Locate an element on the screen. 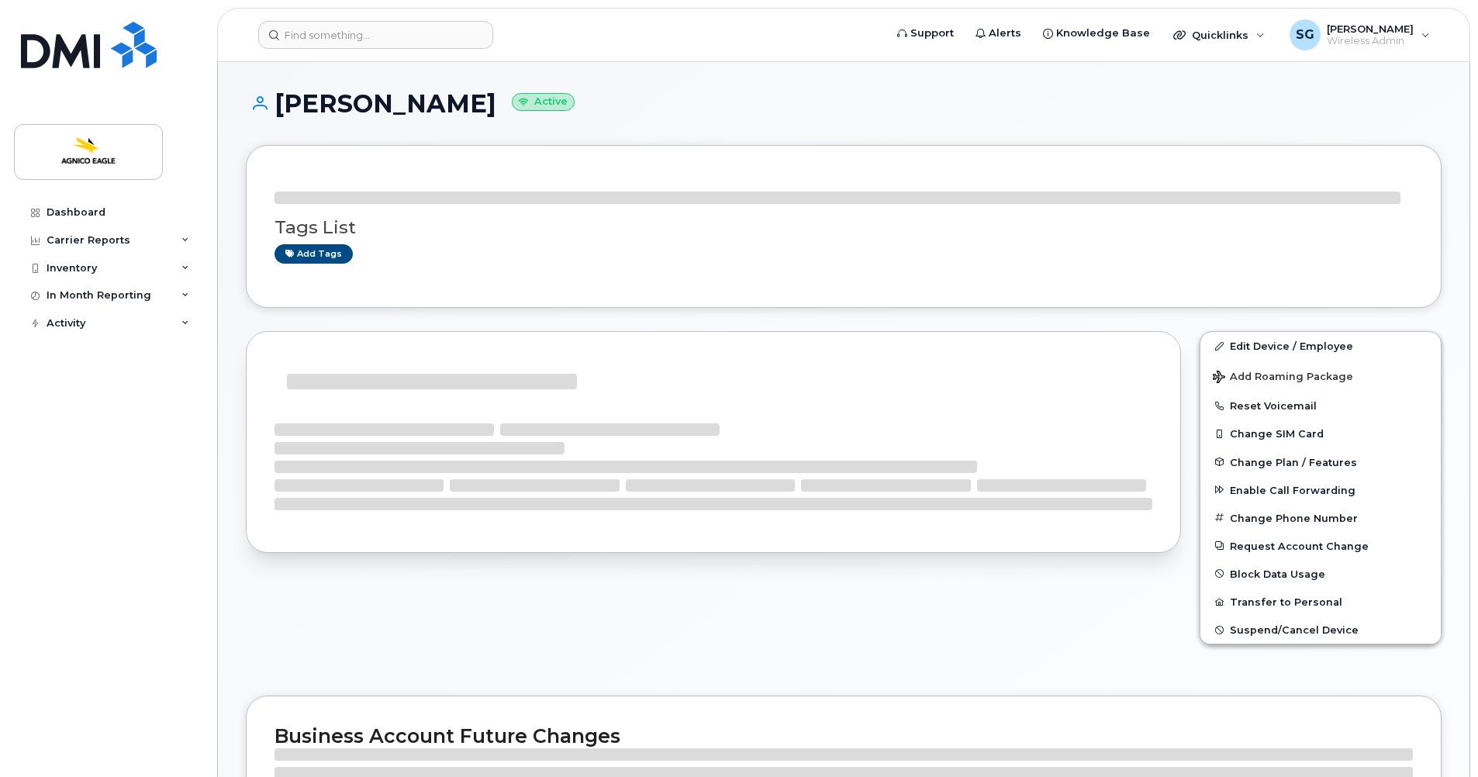 This screenshot has height=777, width=1478. button: Block Data Usage is located at coordinates (1320, 574).